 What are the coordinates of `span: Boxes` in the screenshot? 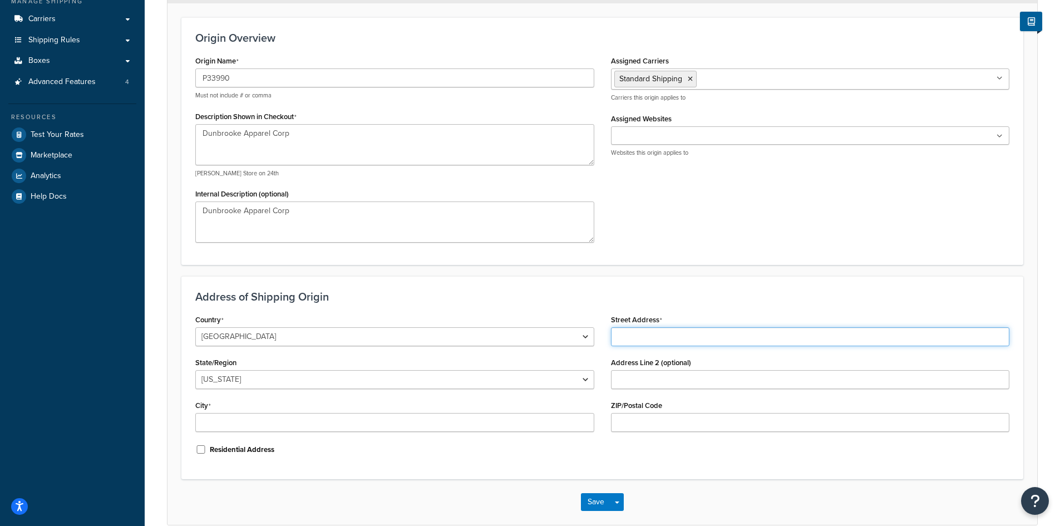 It's located at (39, 61).